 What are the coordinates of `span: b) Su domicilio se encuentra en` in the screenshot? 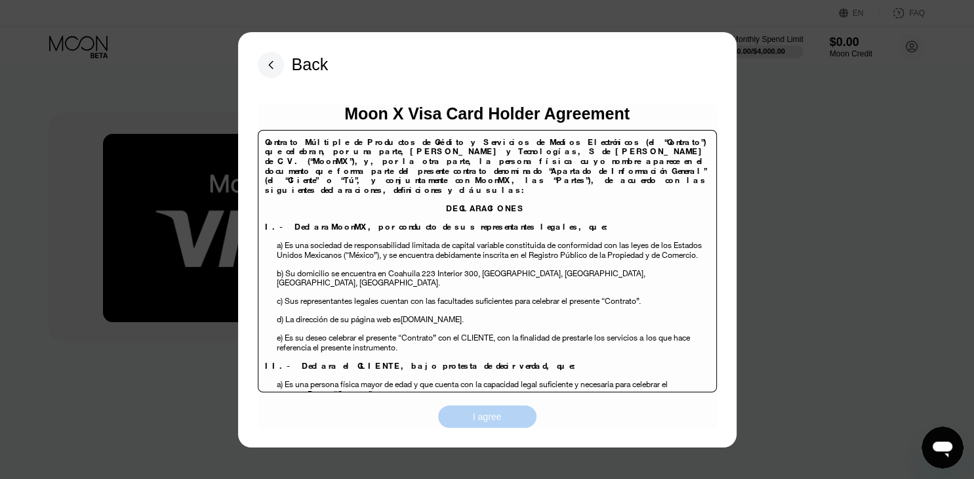 It's located at (331, 273).